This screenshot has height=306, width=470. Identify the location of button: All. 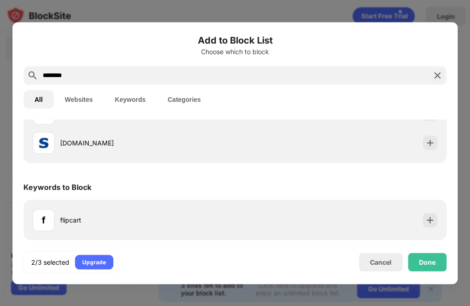
(39, 99).